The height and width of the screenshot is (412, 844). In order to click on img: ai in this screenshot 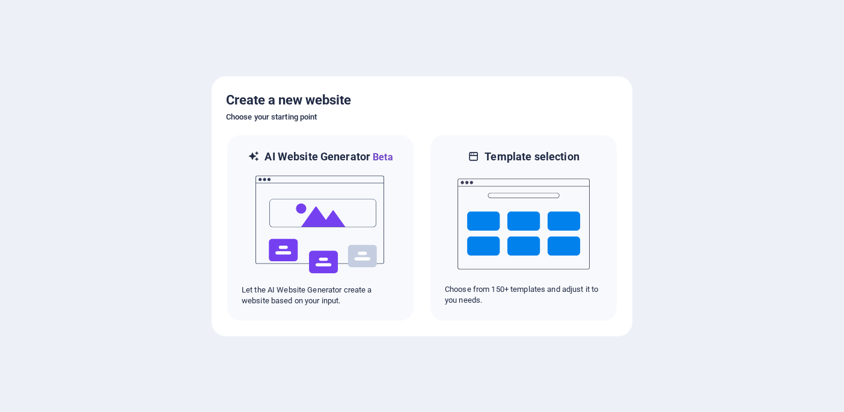, I will do `click(320, 225)`.